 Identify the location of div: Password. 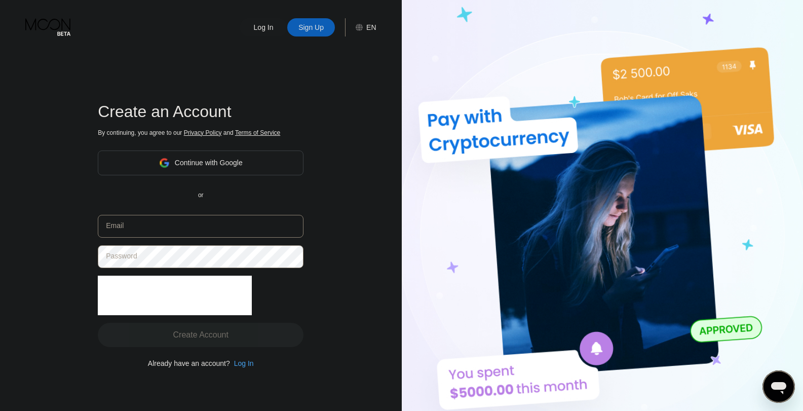
(121, 256).